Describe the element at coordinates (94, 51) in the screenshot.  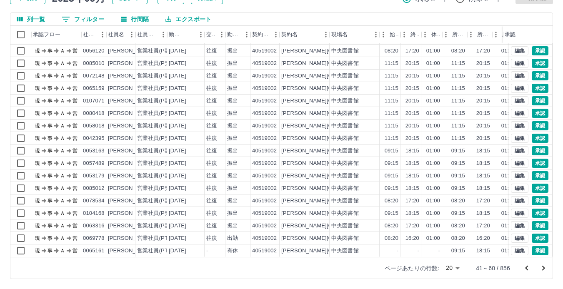
I see `div: 0056120` at that location.